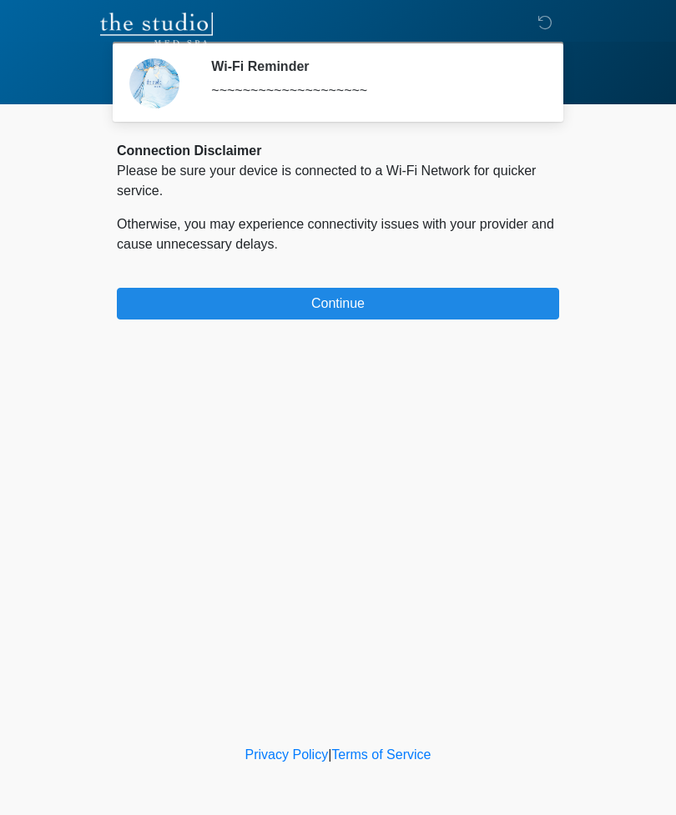 Image resolution: width=676 pixels, height=815 pixels. I want to click on h2: Wi-Fi Reminder, so click(372, 66).